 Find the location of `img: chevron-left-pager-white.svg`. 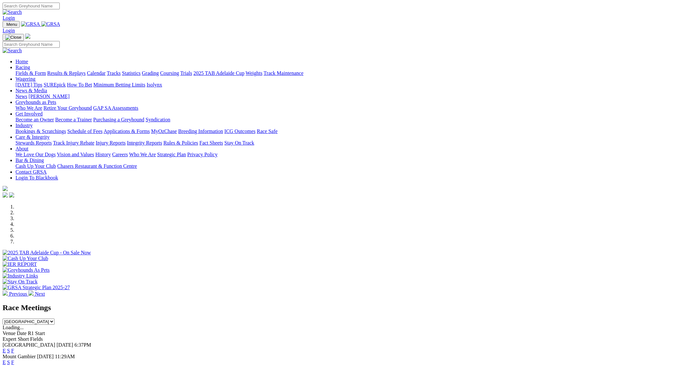

img: chevron-left-pager-white.svg is located at coordinates (5, 293).